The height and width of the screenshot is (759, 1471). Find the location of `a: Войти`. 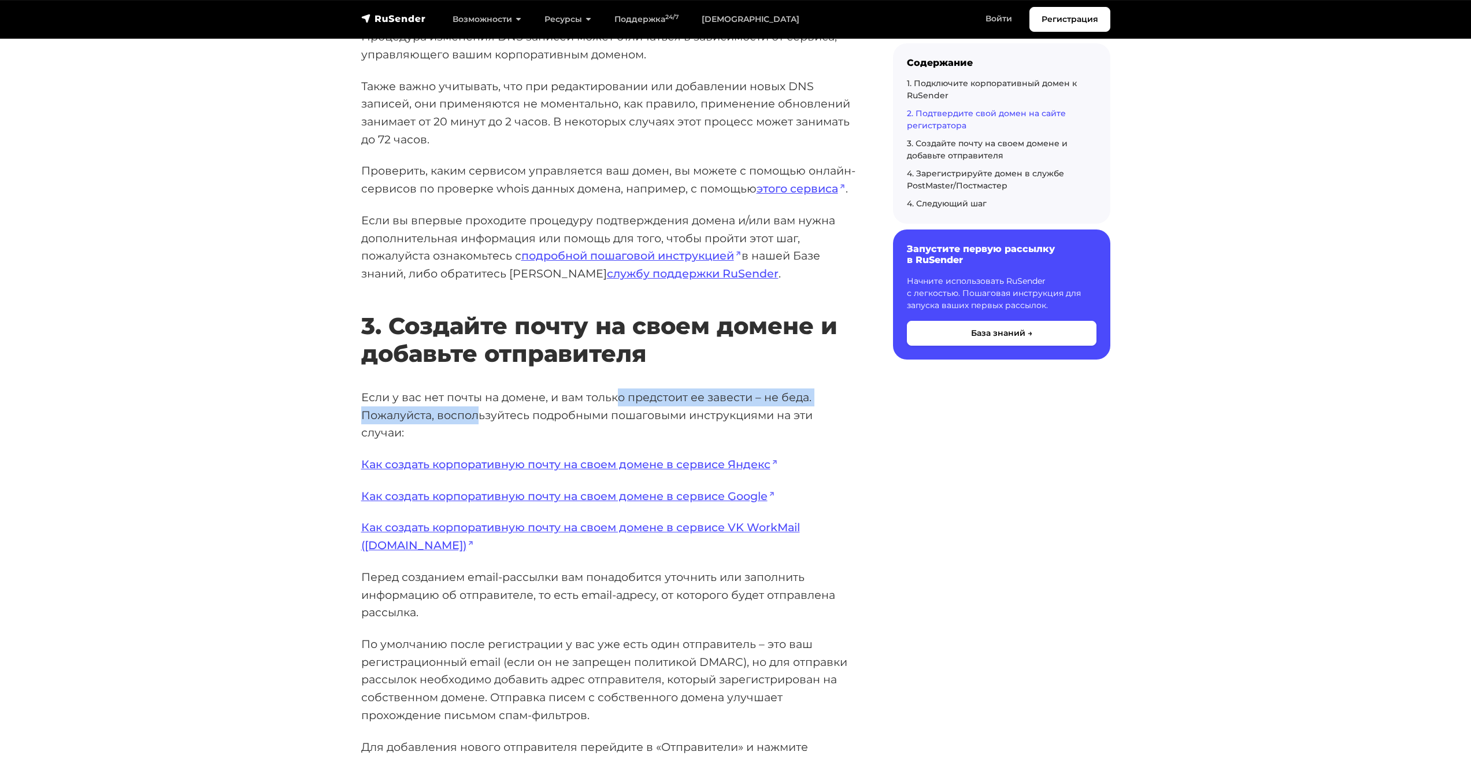

a: Войти is located at coordinates (999, 19).